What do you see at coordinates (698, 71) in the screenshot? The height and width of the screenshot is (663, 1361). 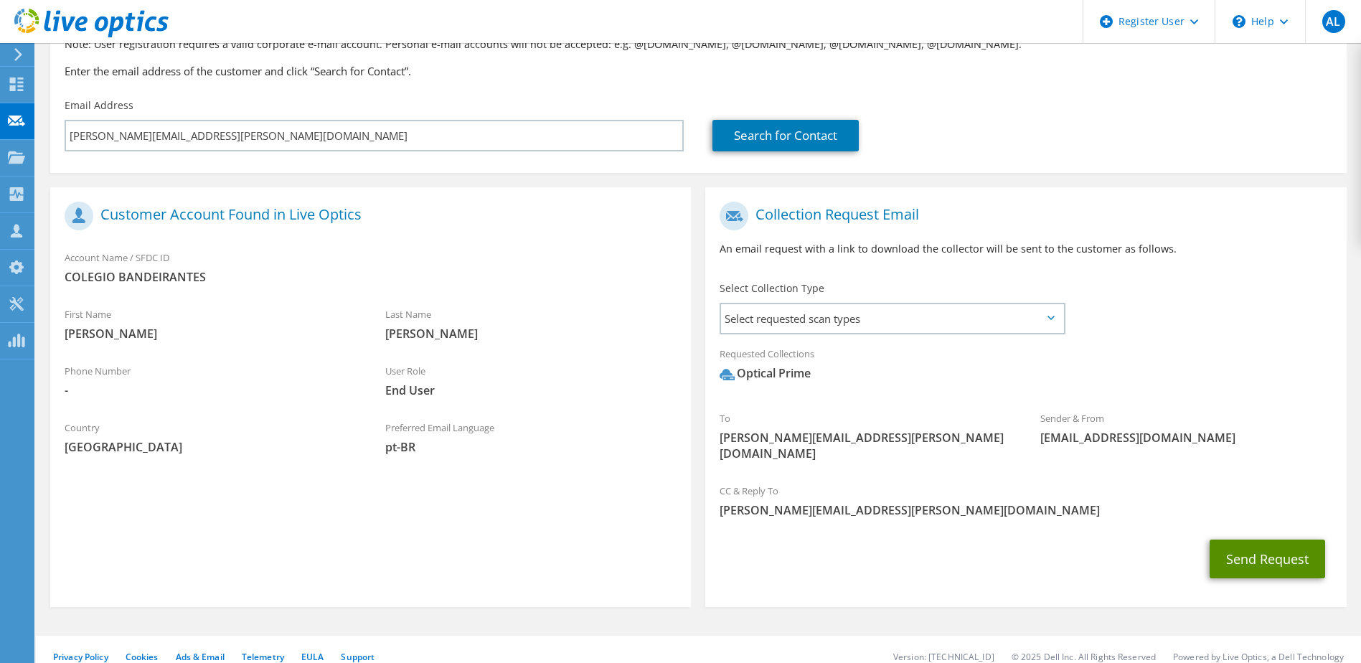 I see `h3: Enter the email address of the customer and click “Search for Contact”.` at bounding box center [698, 71].